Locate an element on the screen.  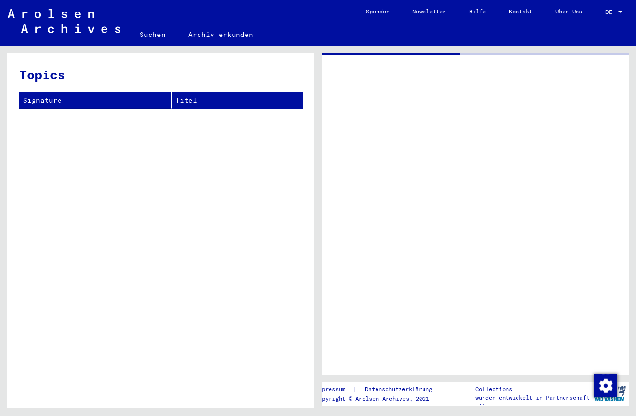
th: Titel is located at coordinates (237, 100).